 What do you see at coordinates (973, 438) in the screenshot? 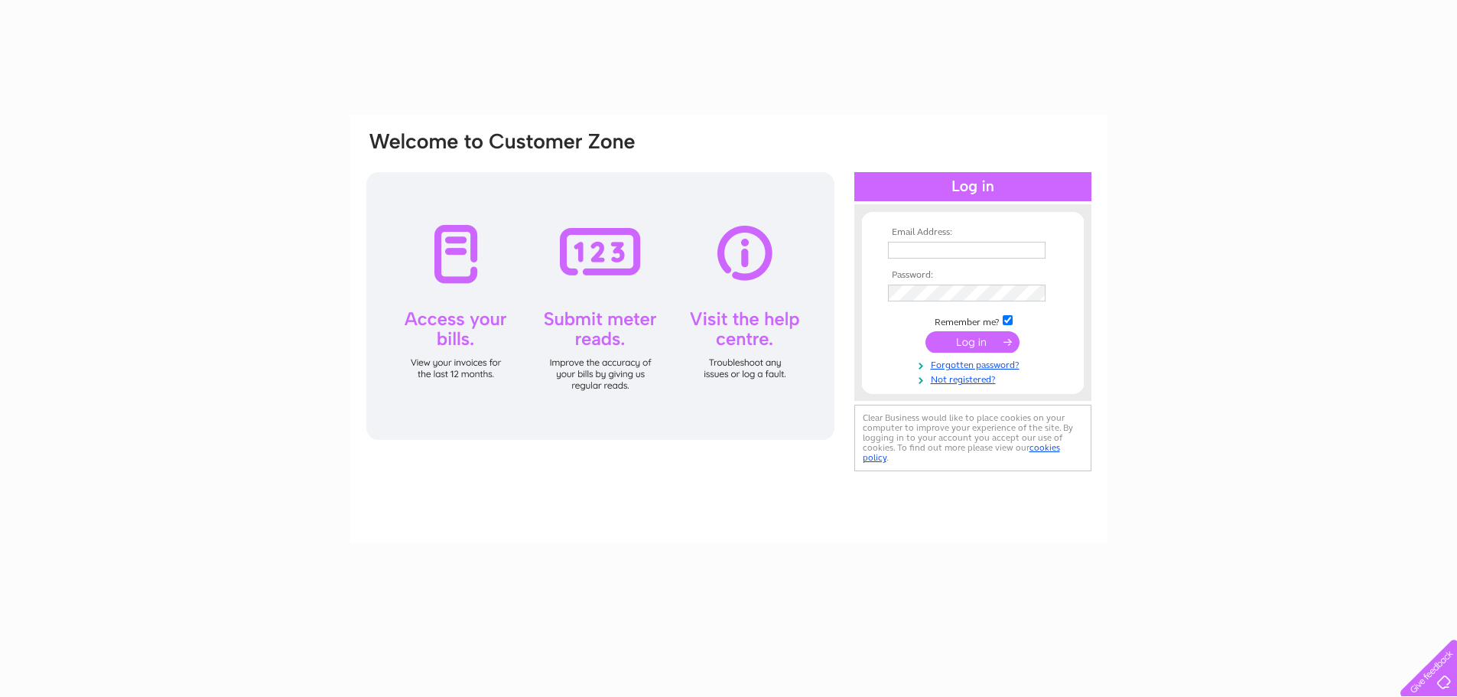
I see `div: Clear Business would like to place cookies on your computer to improve your experience of the sit...` at bounding box center [973, 438].